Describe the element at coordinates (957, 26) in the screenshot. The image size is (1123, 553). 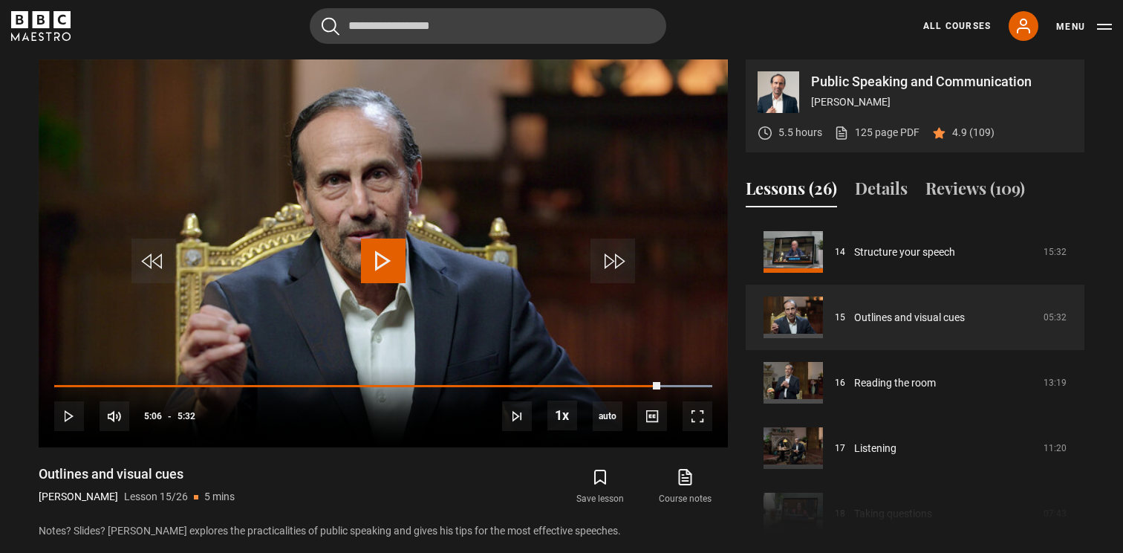
I see `a: All Courses` at that location.